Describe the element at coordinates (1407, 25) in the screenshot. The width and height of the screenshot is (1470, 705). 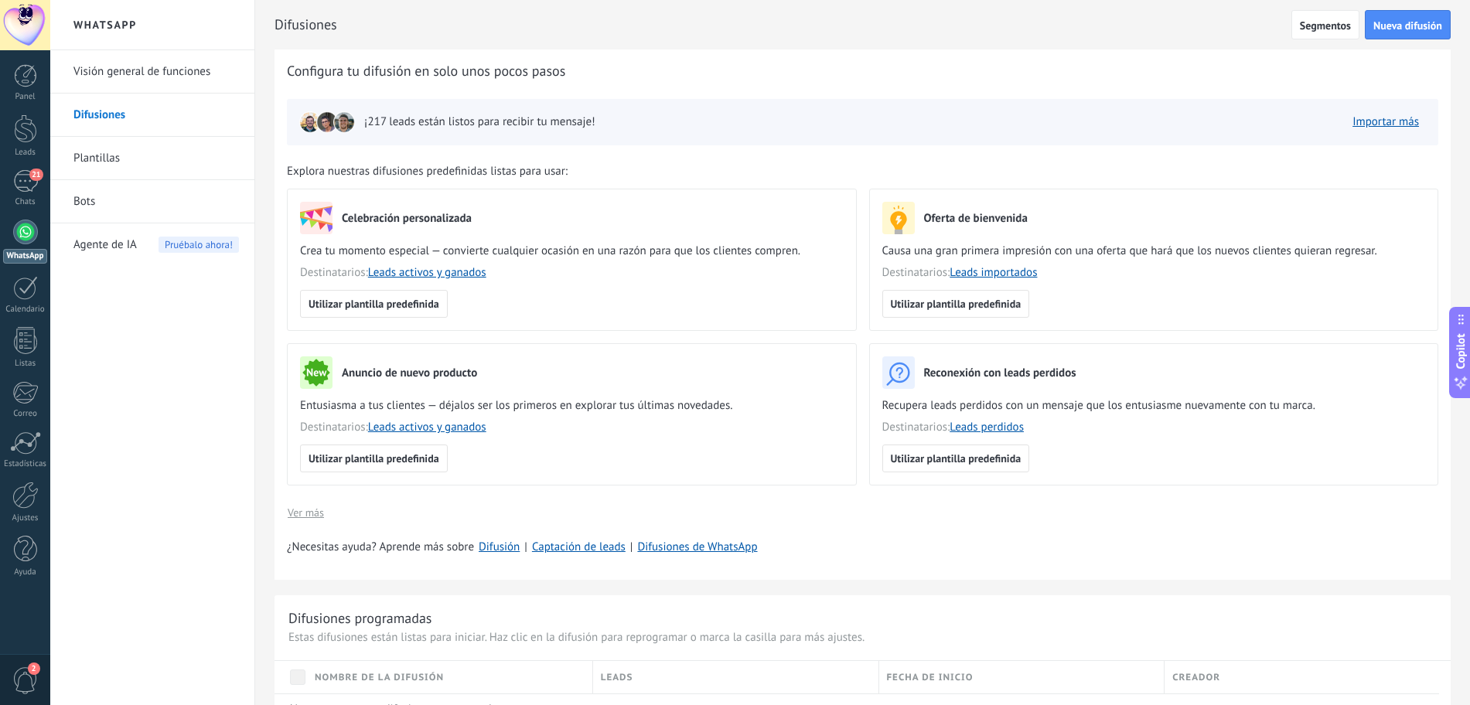
I see `button: Nueva difusión` at that location.